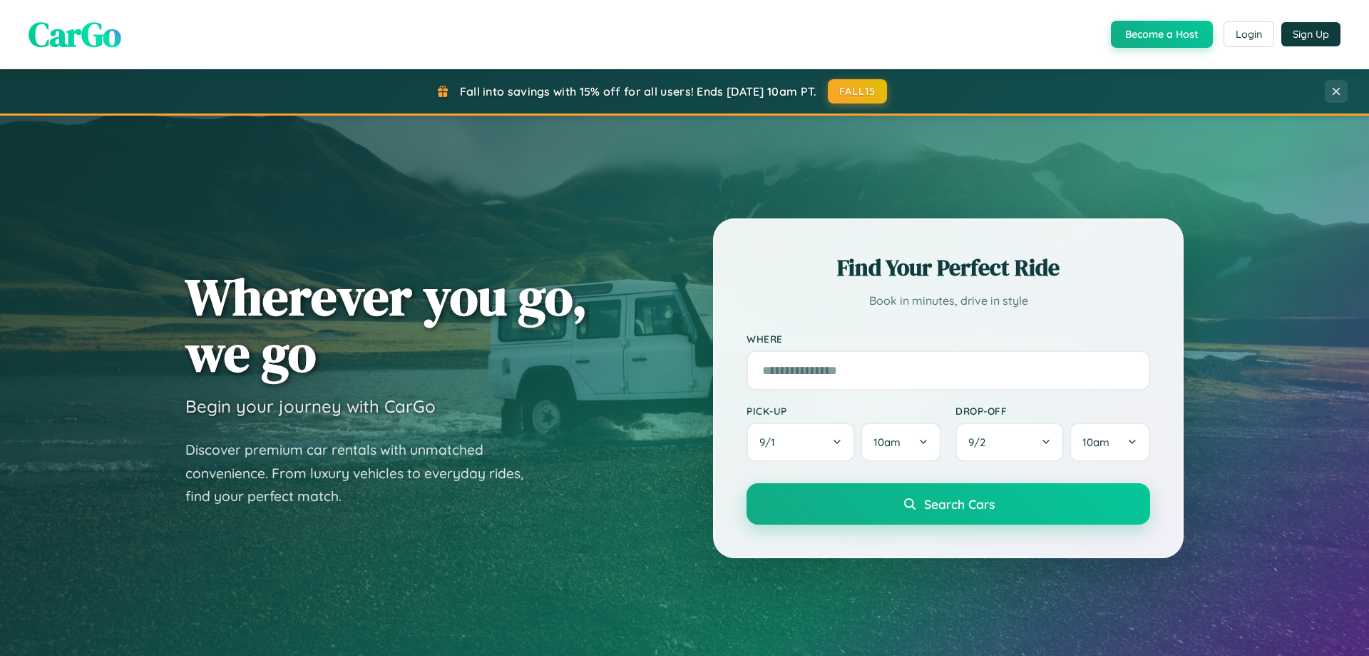 Image resolution: width=1369 pixels, height=656 pixels. I want to click on span: 9 / 2, so click(981, 442).